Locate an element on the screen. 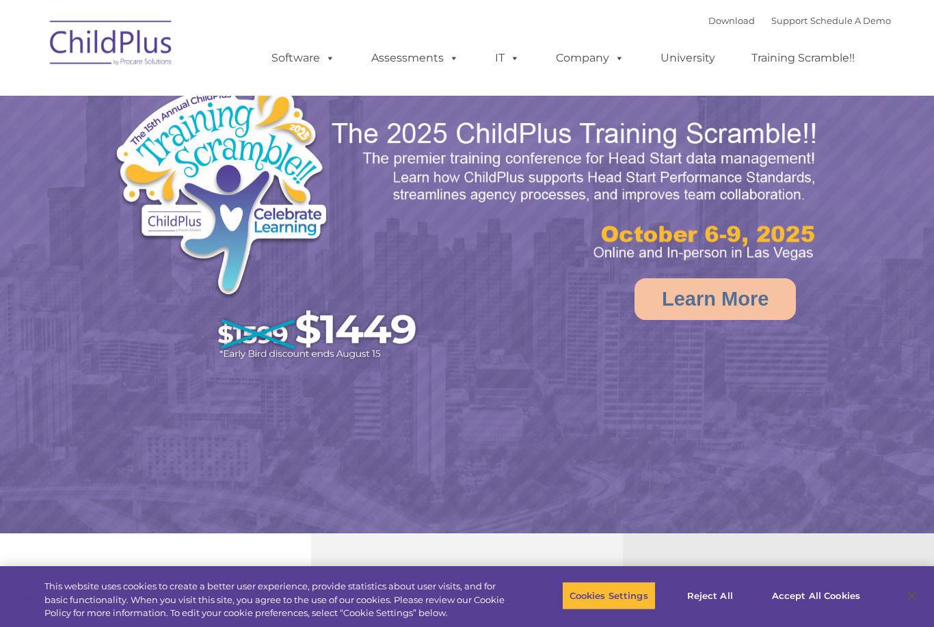  button: Reject All is located at coordinates (710, 595).